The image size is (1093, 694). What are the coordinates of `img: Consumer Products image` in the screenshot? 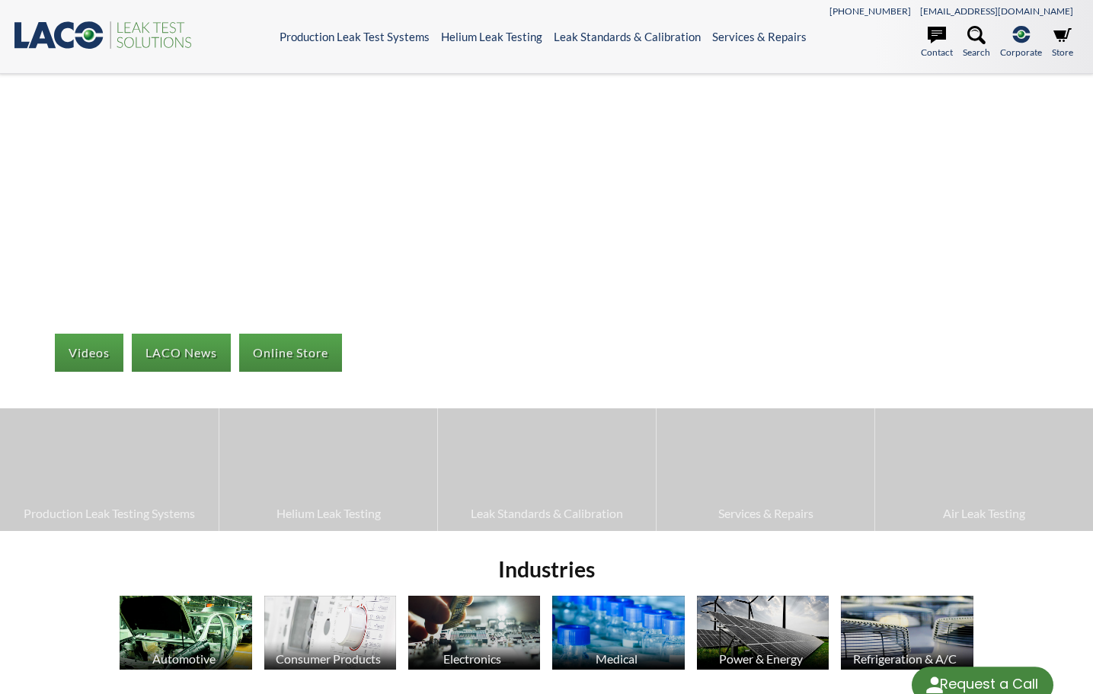 It's located at (330, 632).